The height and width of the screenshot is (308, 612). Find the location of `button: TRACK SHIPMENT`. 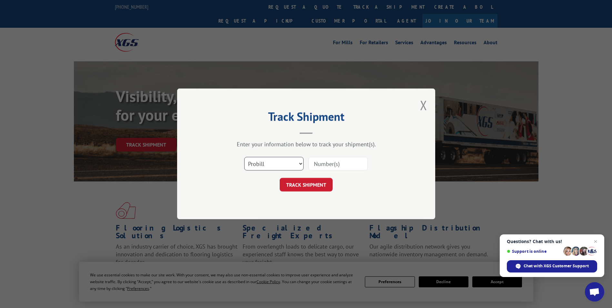

button: TRACK SHIPMENT is located at coordinates (306, 185).